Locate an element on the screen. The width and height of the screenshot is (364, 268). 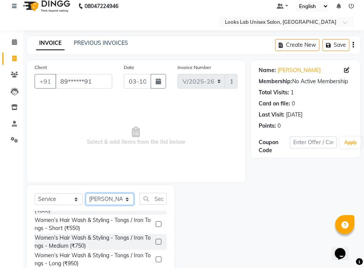
div: Women’s Hair Wash & Styling - Tongs / Iron Tongs - Long (₹950) is located at coordinates (93, 260).